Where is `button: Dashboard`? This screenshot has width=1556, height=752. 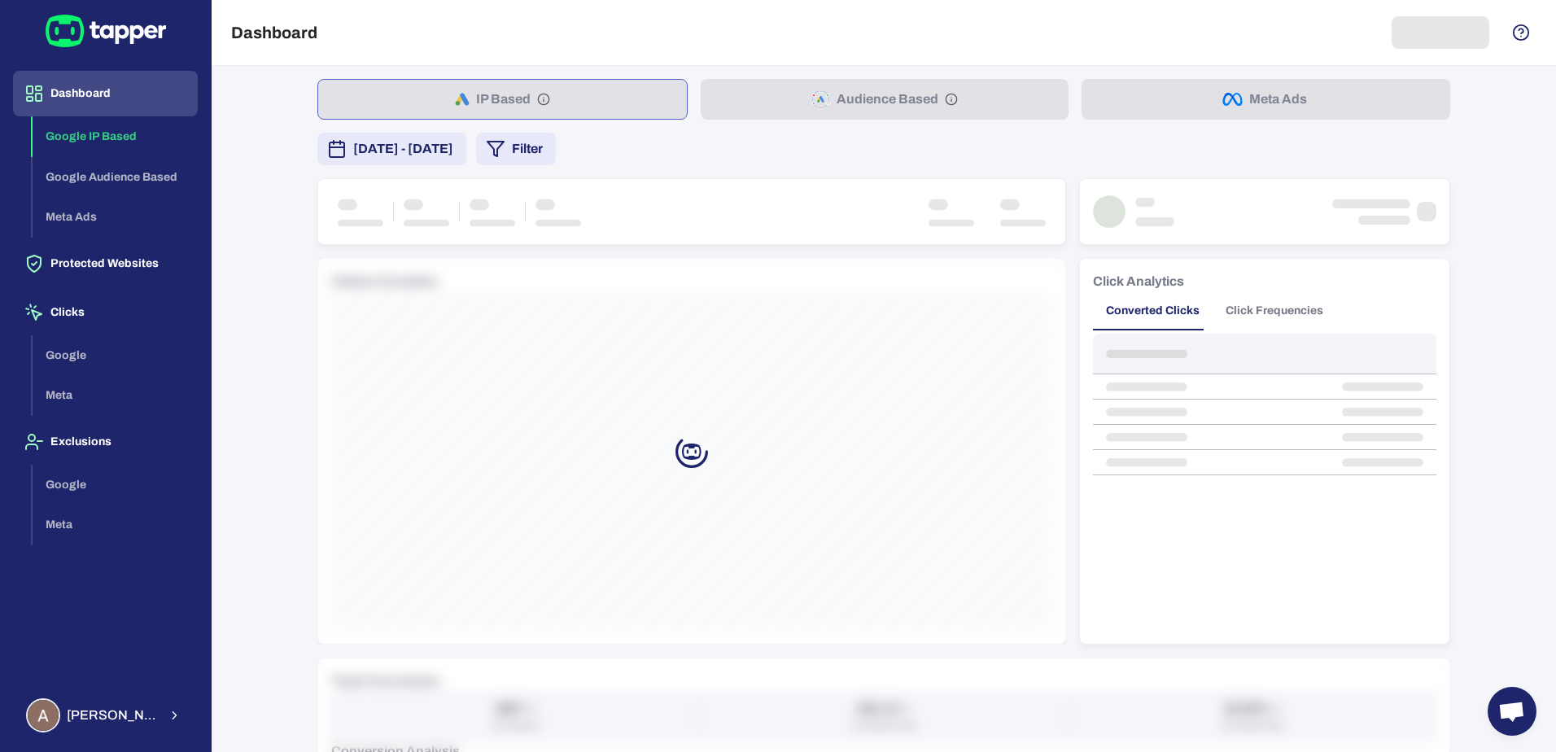 button: Dashboard is located at coordinates (105, 94).